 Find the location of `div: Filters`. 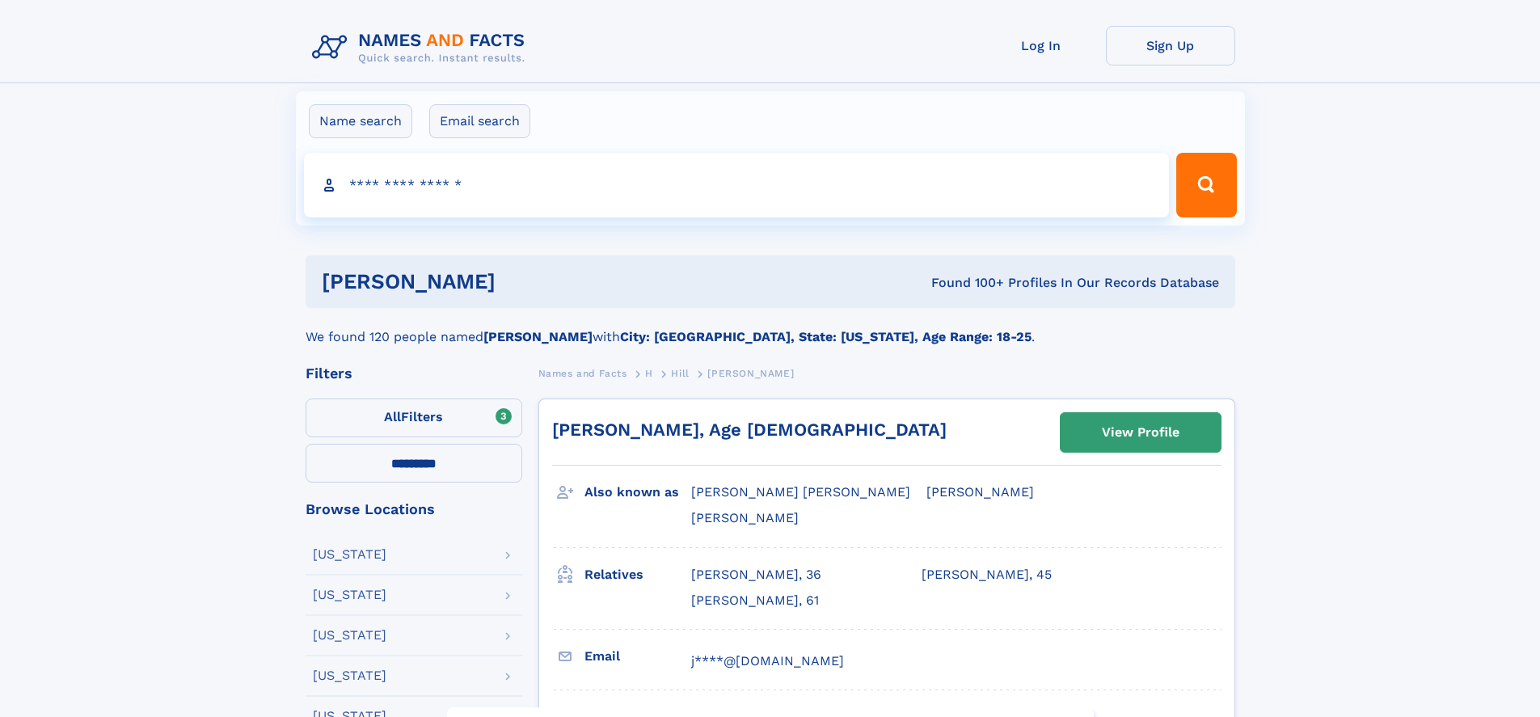

div: Filters is located at coordinates (414, 373).